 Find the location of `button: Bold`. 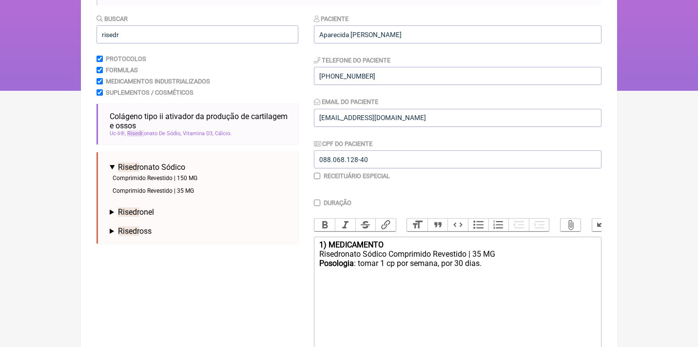

button: Bold is located at coordinates (325, 225).